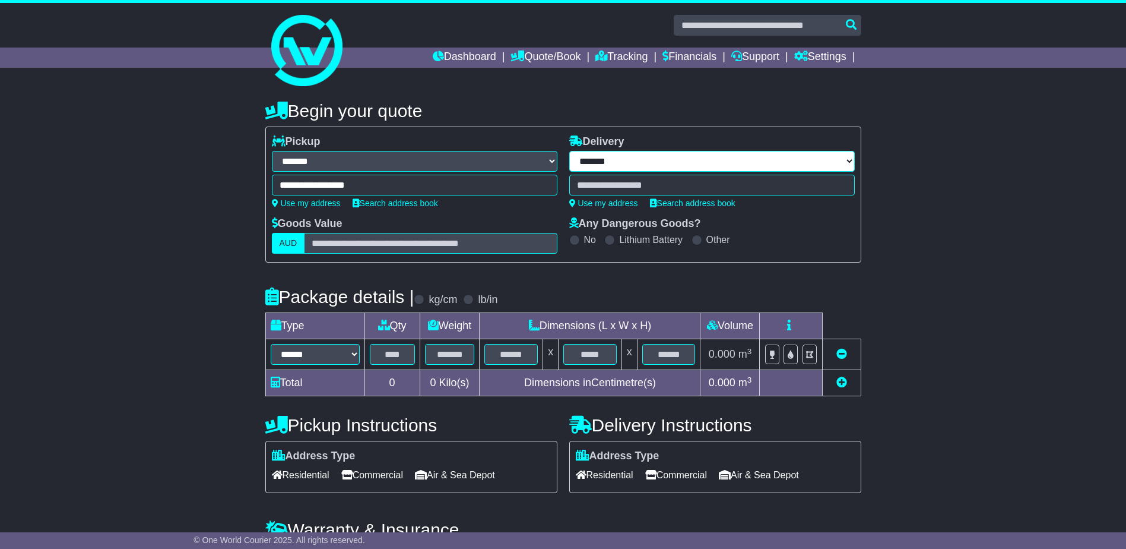 The image size is (1126, 549). I want to click on label: Other, so click(718, 239).